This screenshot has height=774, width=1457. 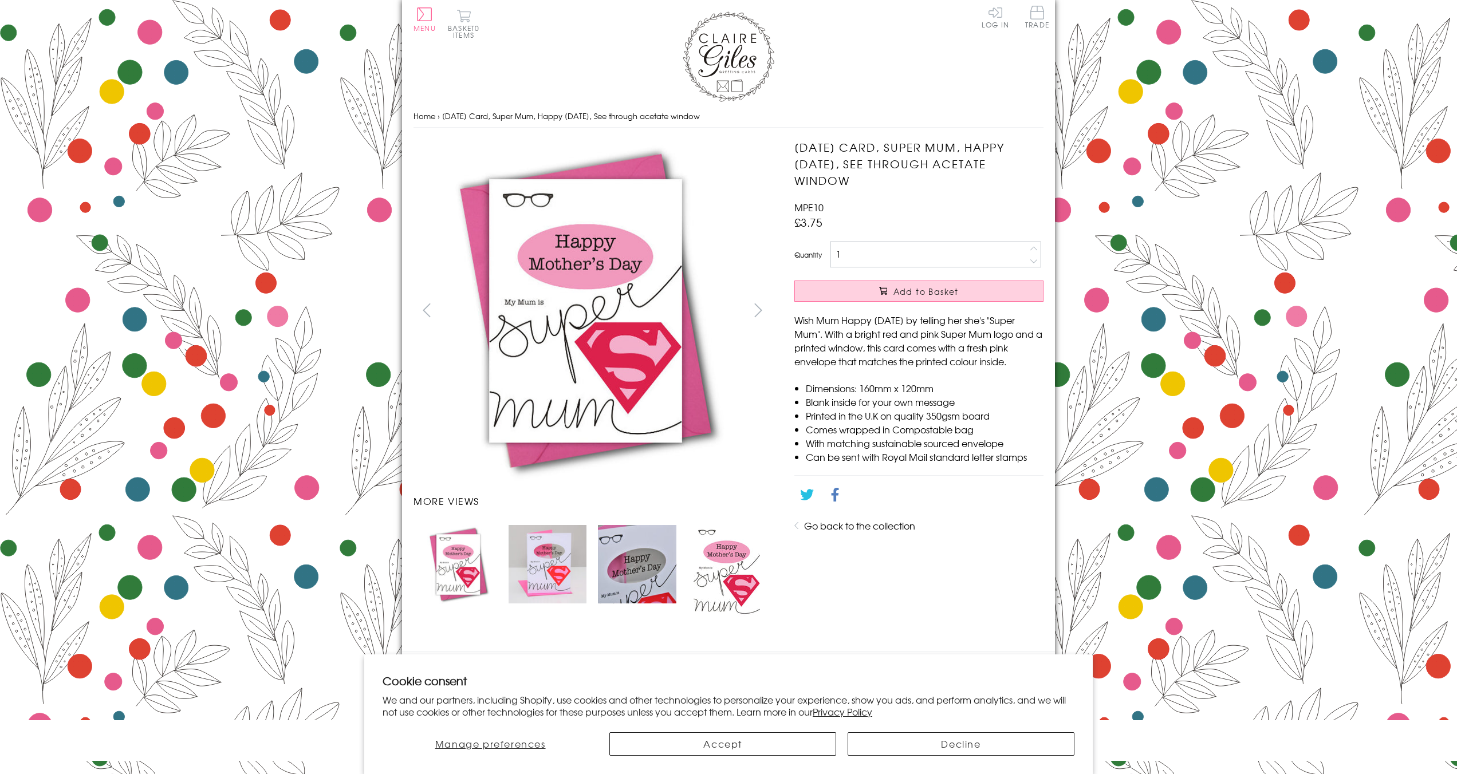 What do you see at coordinates (426, 310) in the screenshot?
I see `button: prev` at bounding box center [426, 310].